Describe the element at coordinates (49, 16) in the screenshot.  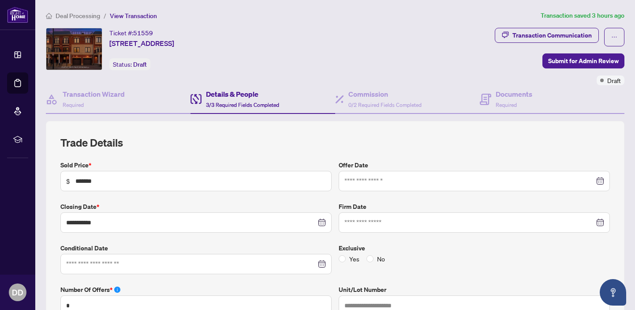
I see `span: home` at that location.